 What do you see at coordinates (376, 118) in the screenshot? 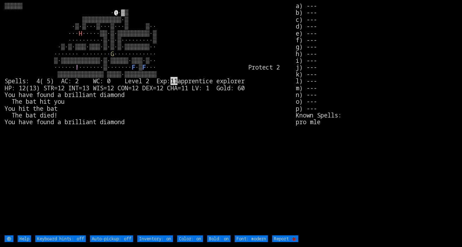
I see `stats: a) --- b) --- c) --- d) --- e) --- f) --- g) --- h) --- i) --- j) --- k) --- l) --- m) --- n) ---...` at bounding box center [376, 118].